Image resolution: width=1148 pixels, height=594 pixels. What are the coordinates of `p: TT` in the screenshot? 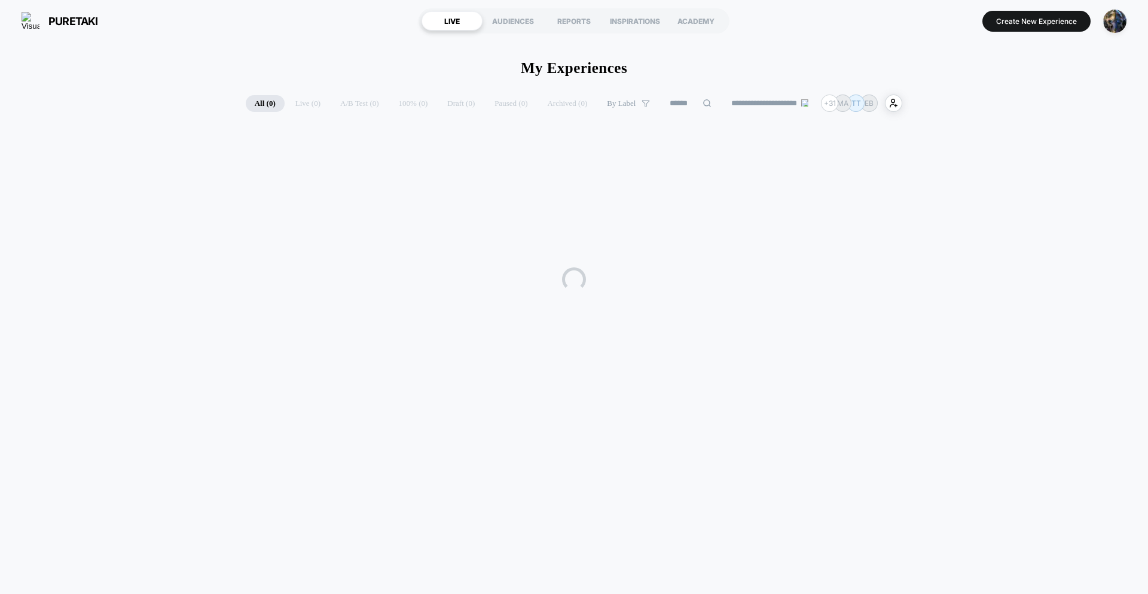 It's located at (856, 103).